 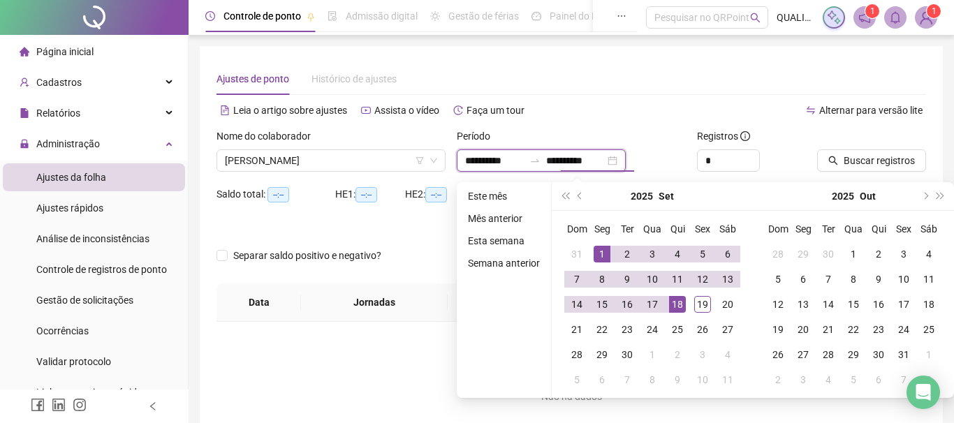 I want to click on span: QUALITÁ MAIS, so click(x=795, y=17).